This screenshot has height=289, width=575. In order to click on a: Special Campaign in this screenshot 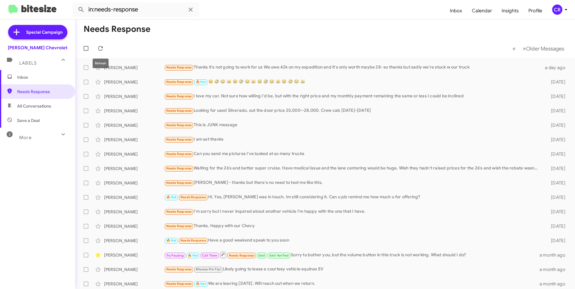, I will do `click(38, 32)`.